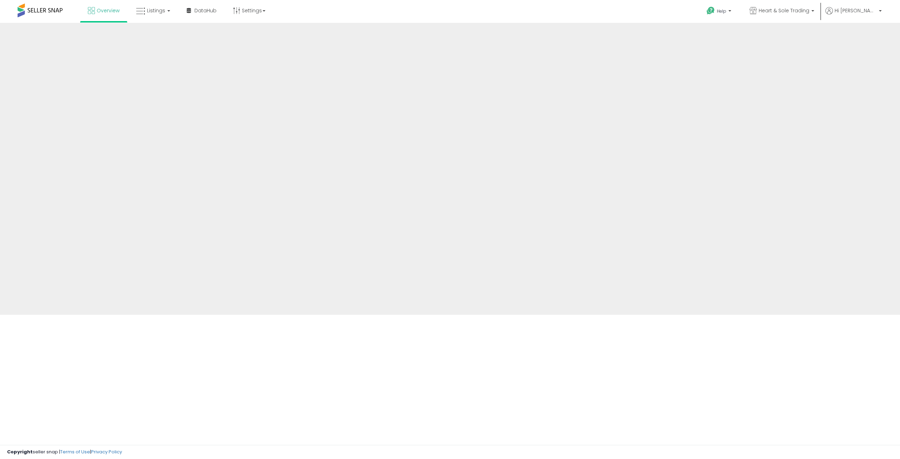  What do you see at coordinates (156, 11) in the screenshot?
I see `span: Listings` at bounding box center [156, 11].